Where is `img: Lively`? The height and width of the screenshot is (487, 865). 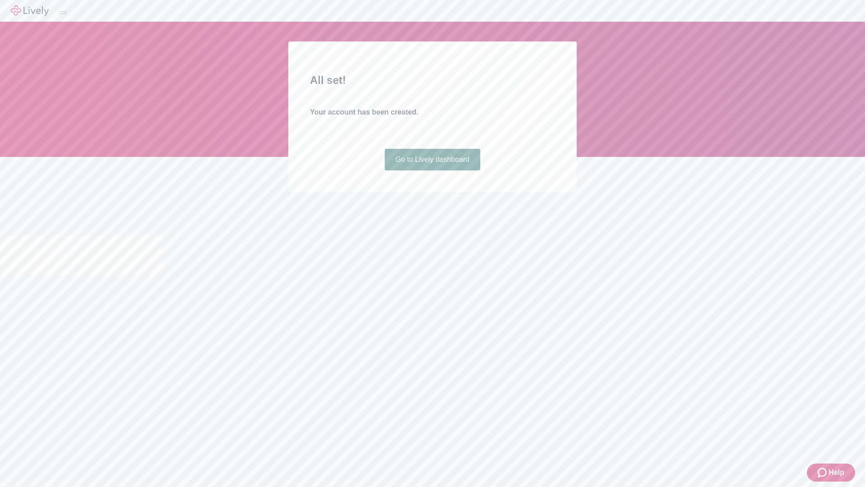
img: Lively is located at coordinates (30, 11).